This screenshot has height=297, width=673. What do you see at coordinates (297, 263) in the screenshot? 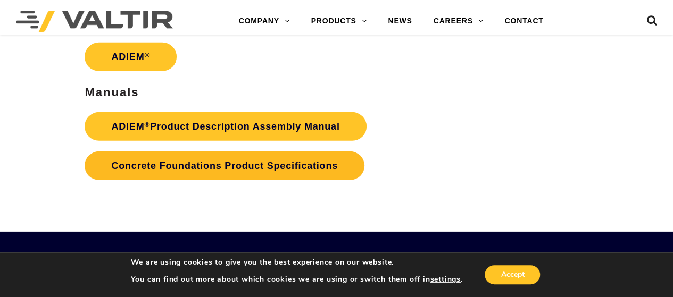
I see `p: We are using cookies to give you the best experience on our website.` at bounding box center [297, 263].